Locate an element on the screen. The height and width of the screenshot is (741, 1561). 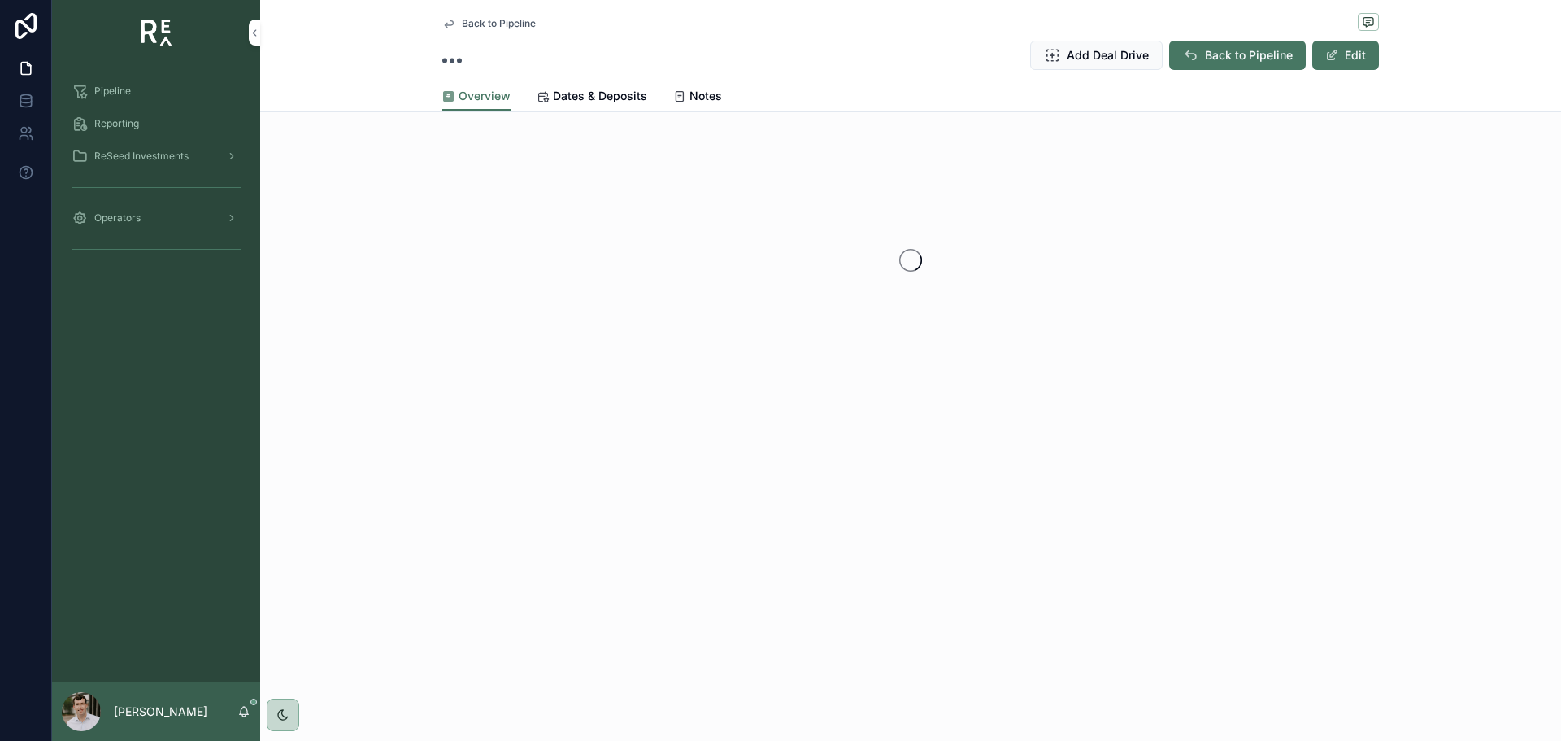
a: Dates & Deposits is located at coordinates (592, 98).